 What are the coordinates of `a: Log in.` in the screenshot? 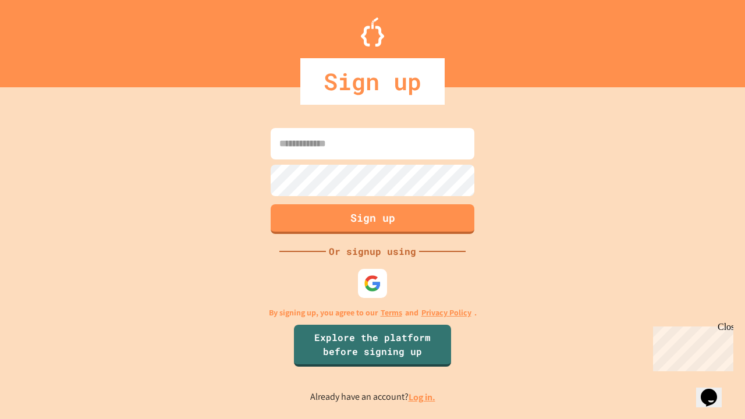 It's located at (422, 397).